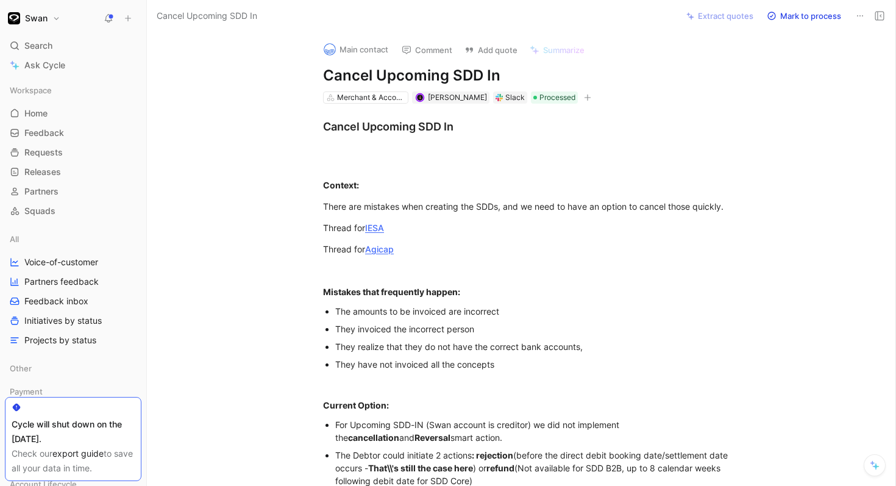 This screenshot has width=896, height=486. Describe the element at coordinates (341, 185) in the screenshot. I see `strong: Context:` at that location.